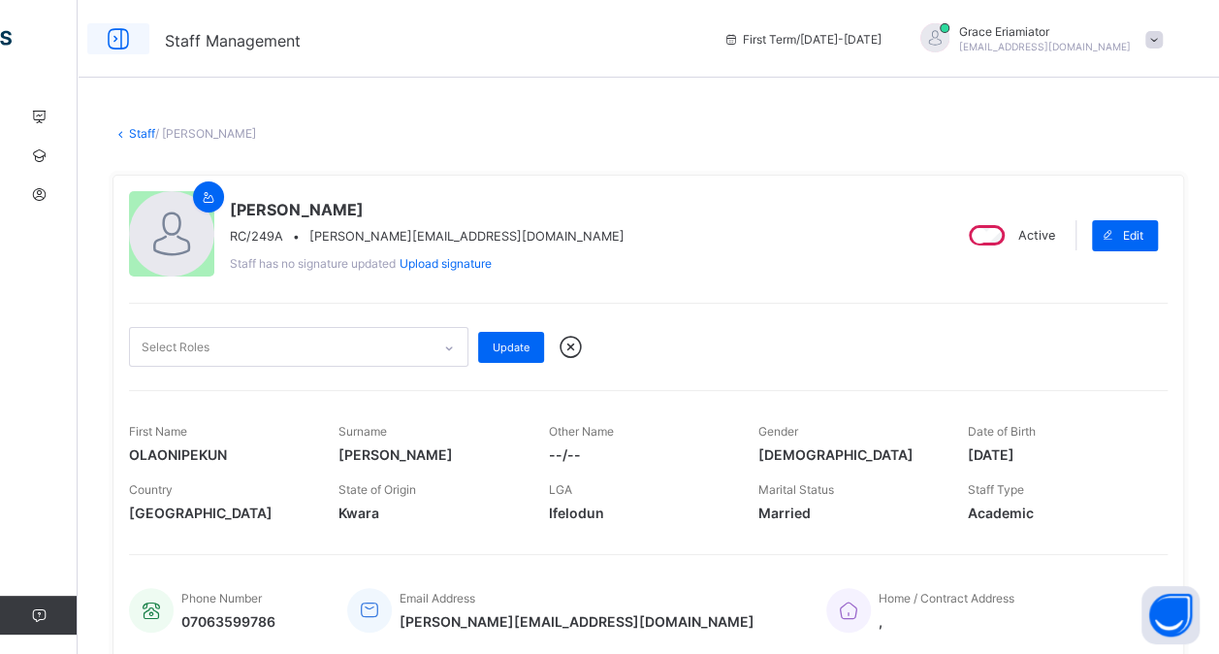 The width and height of the screenshot is (1219, 654). What do you see at coordinates (796, 489) in the screenshot?
I see `span: Marital Status` at bounding box center [796, 489].